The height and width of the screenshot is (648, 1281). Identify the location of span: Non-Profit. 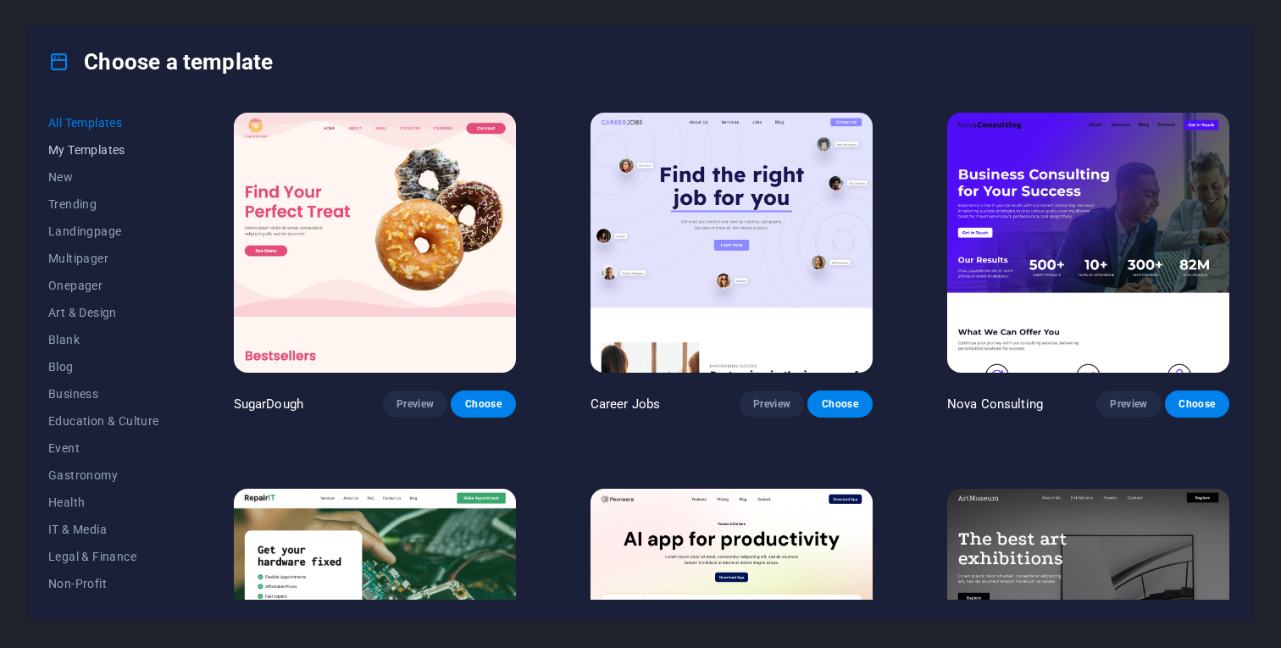
(103, 584).